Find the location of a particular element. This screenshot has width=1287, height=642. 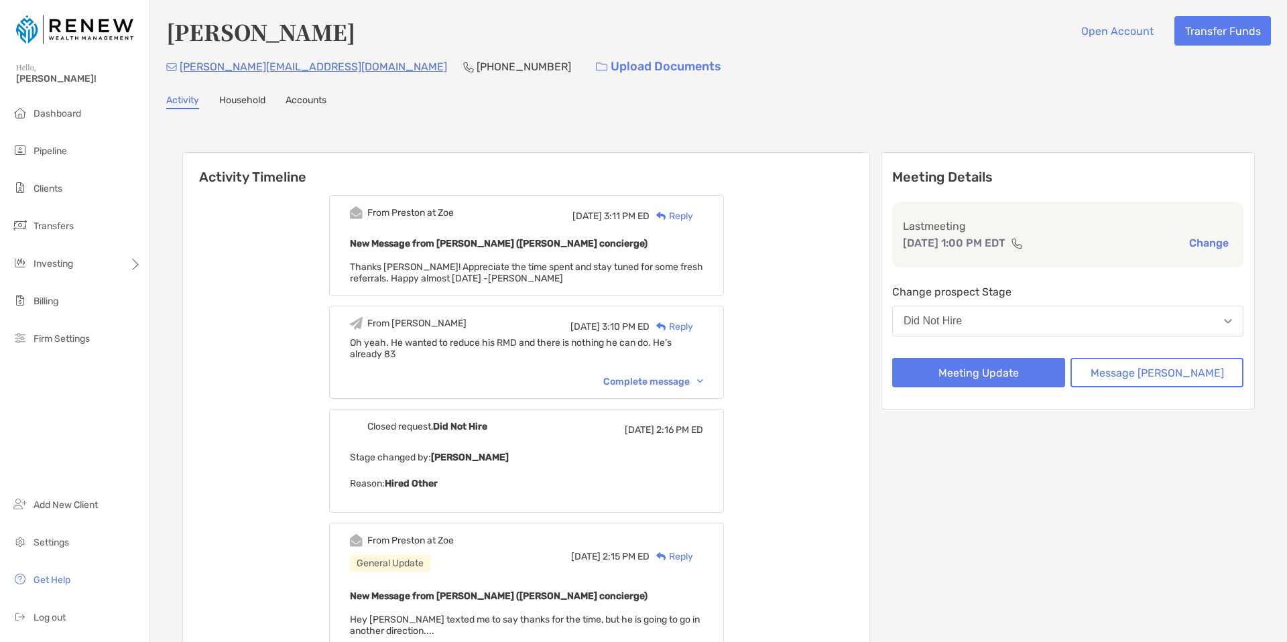

span: Billing is located at coordinates (46, 301).